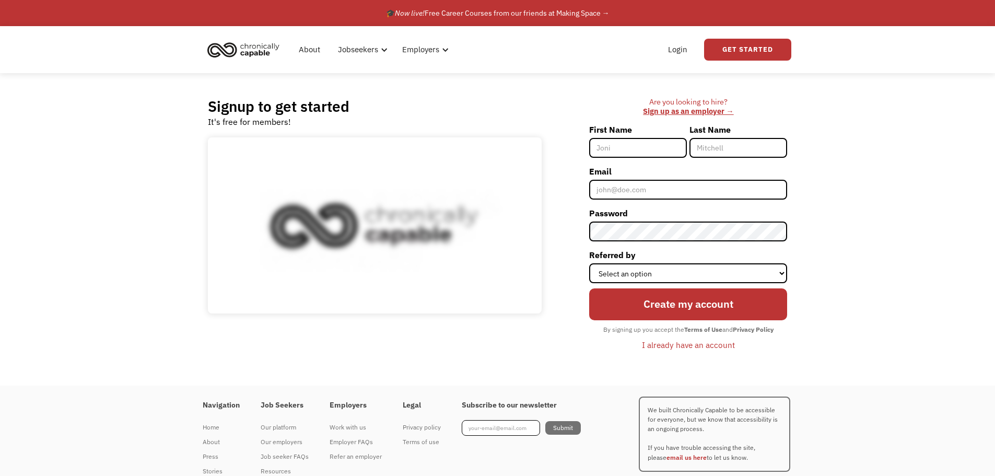 This screenshot has height=476, width=995. Describe the element at coordinates (285, 427) in the screenshot. I see `a: Our platform` at that location.